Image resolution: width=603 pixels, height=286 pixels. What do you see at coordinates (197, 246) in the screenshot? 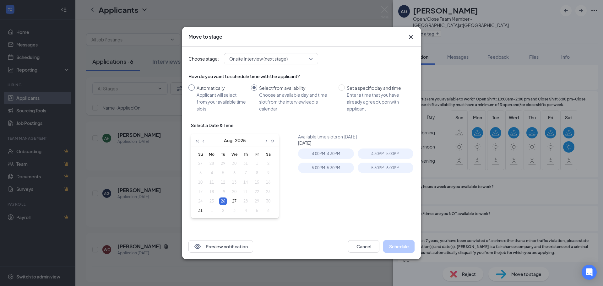
I see `svg: Eye` at bounding box center [197, 246].